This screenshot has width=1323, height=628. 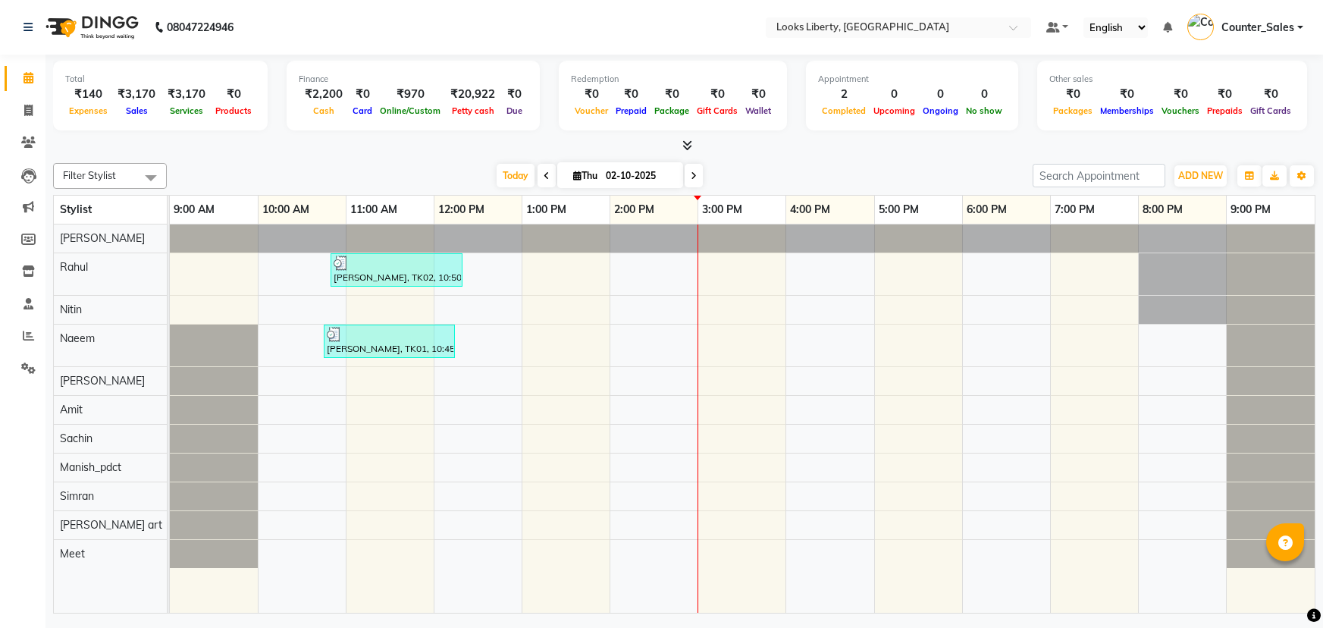 What do you see at coordinates (472, 94) in the screenshot?
I see `div: ₹20,922` at bounding box center [472, 94].